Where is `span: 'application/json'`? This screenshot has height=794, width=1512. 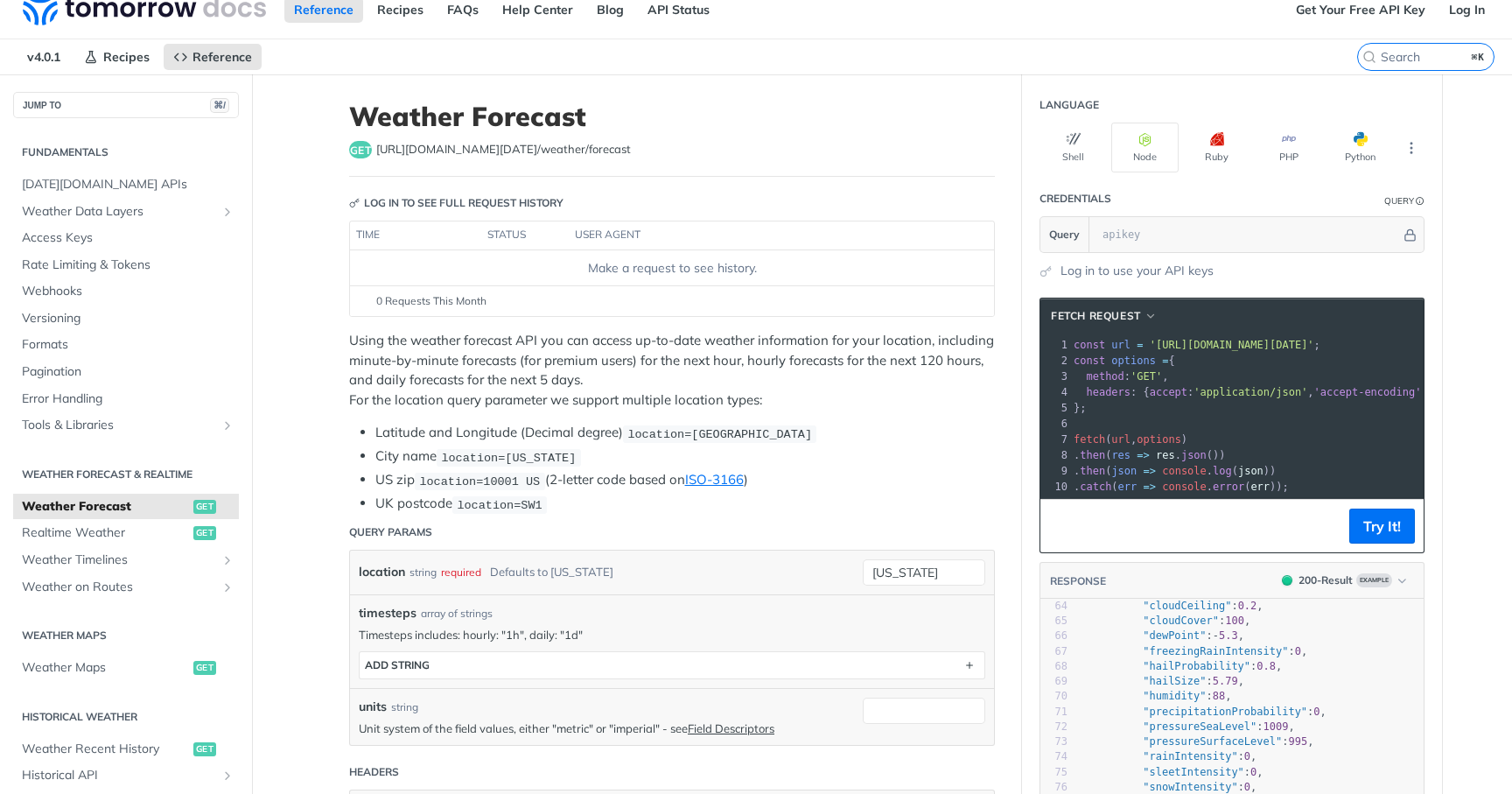
span: 'application/json' is located at coordinates (1251, 392).